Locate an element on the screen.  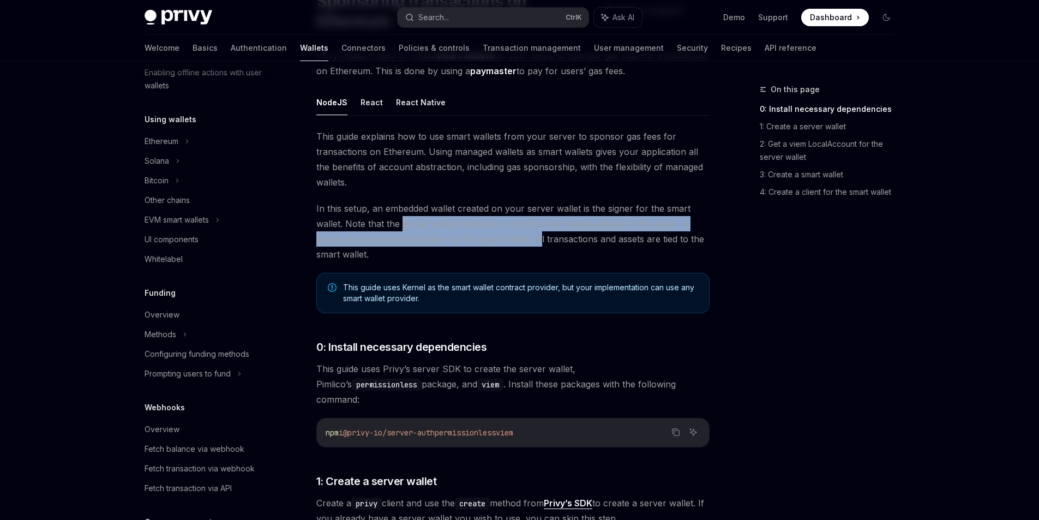
a: 3: Create a smart wallet is located at coordinates (832, 175).